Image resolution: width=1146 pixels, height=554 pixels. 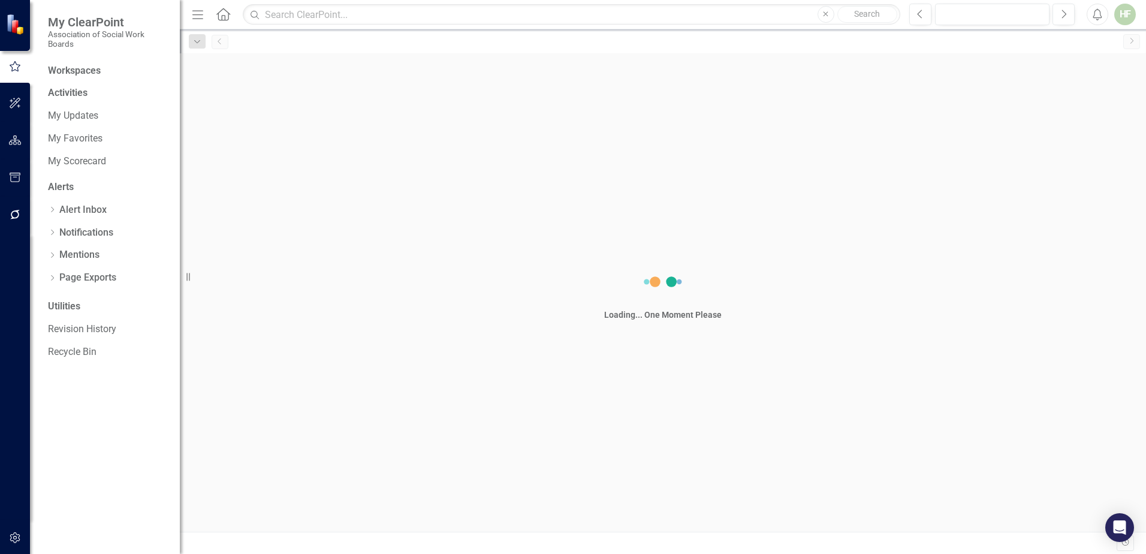 What do you see at coordinates (108, 22) in the screenshot?
I see `span: My ClearPoint` at bounding box center [108, 22].